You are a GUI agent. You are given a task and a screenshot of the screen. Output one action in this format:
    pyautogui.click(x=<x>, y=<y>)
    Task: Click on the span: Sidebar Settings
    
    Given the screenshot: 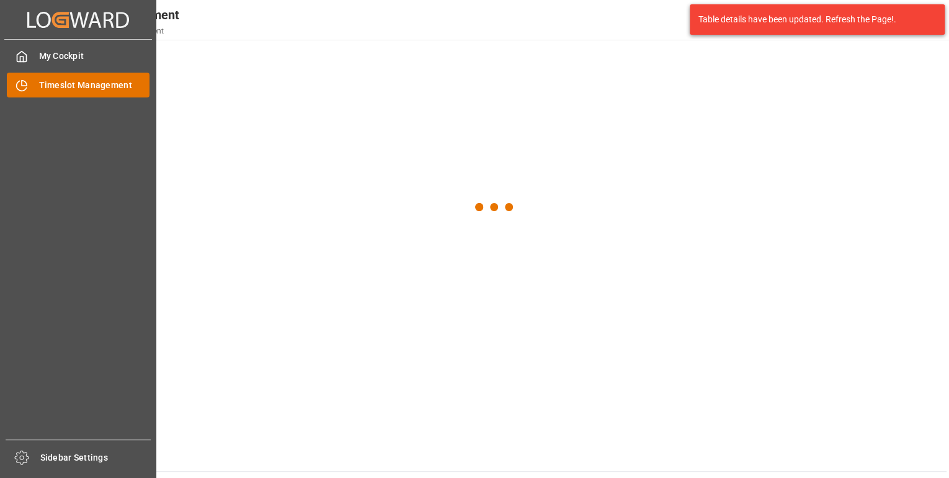 What is the action you would take?
    pyautogui.click(x=96, y=457)
    